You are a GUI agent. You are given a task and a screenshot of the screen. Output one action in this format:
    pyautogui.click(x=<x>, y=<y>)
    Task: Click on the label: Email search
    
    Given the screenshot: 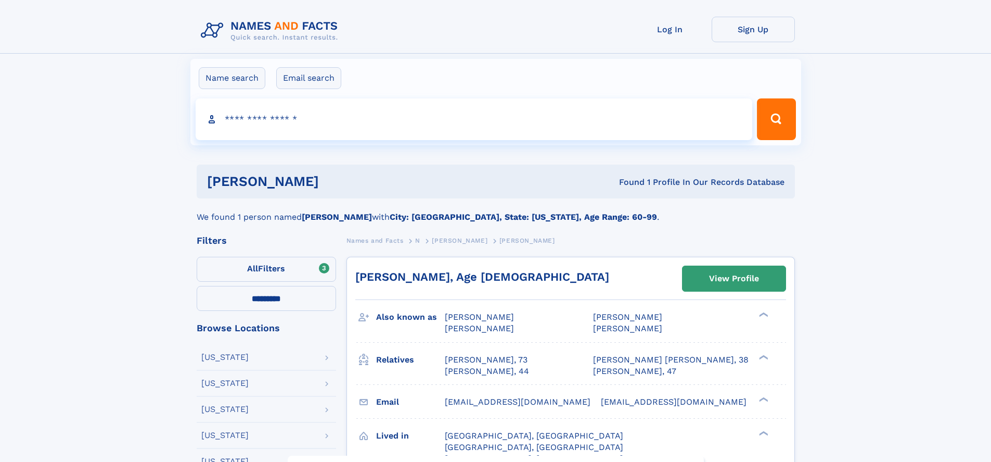 What is the action you would take?
    pyautogui.click(x=309, y=78)
    